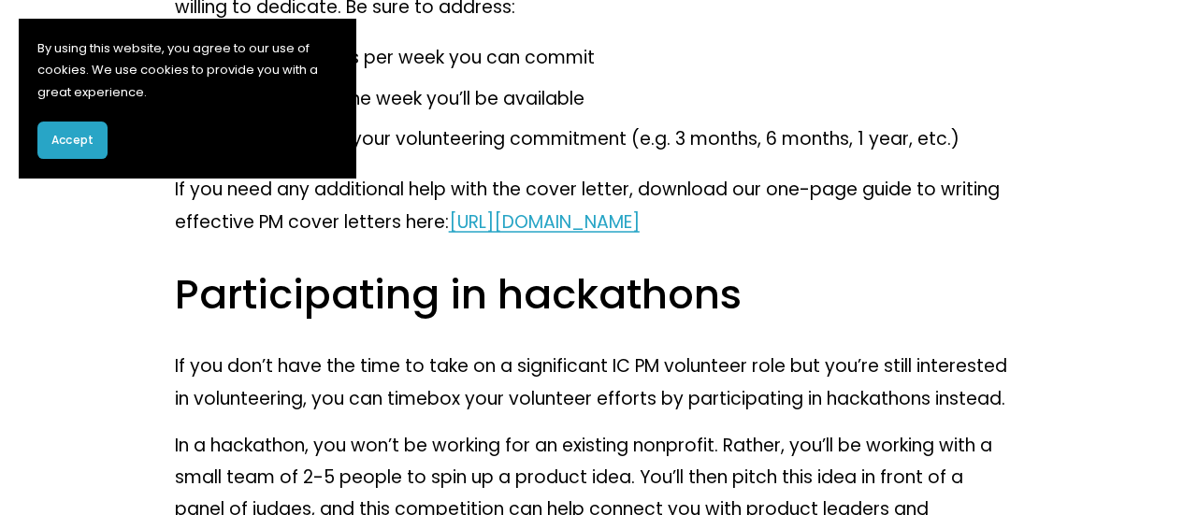 The width and height of the screenshot is (1183, 515). What do you see at coordinates (72, 140) in the screenshot?
I see `span: Accept` at bounding box center [72, 140].